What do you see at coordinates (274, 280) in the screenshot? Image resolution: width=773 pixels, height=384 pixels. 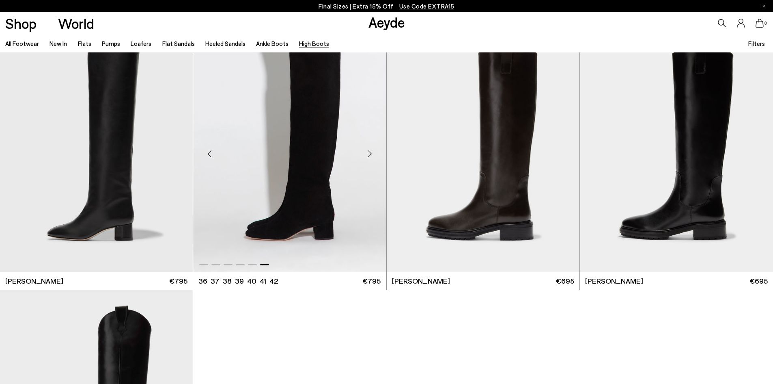 I see `li: 42` at bounding box center [274, 280].